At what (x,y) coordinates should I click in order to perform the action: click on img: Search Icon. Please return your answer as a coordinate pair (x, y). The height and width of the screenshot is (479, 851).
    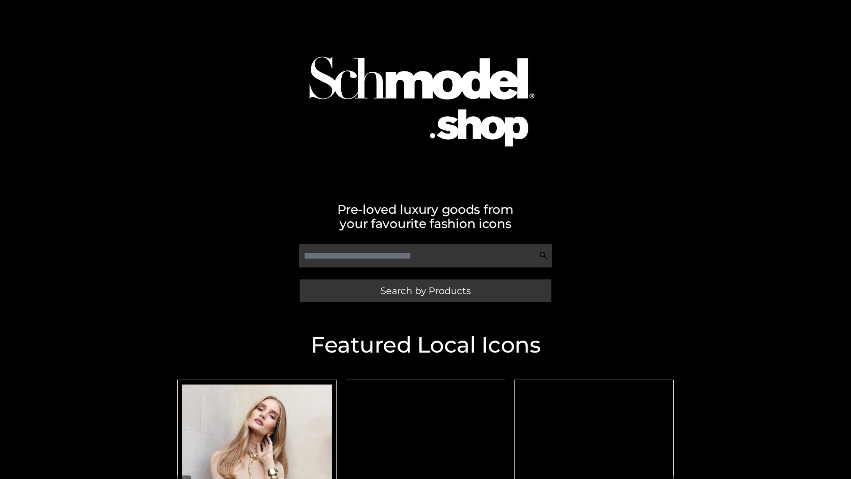
    Looking at the image, I should click on (543, 255).